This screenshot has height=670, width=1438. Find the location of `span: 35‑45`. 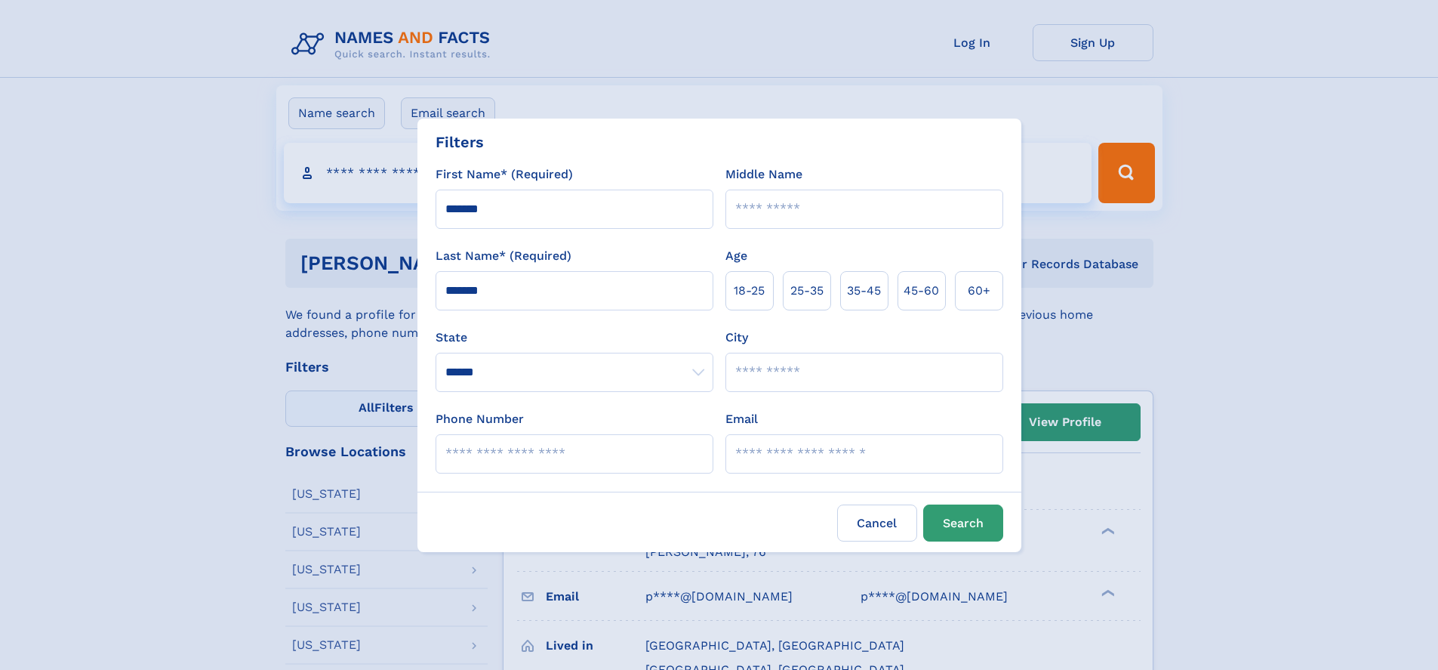

span: 35‑45 is located at coordinates (864, 291).